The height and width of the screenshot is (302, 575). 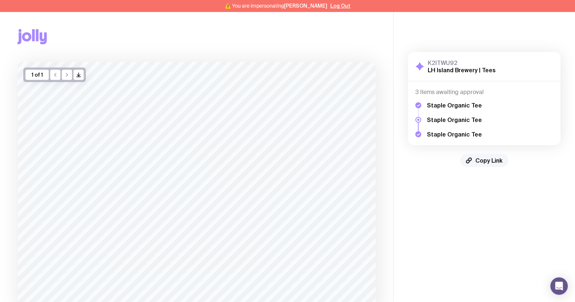 I want to click on span: Copy Link, so click(x=489, y=161).